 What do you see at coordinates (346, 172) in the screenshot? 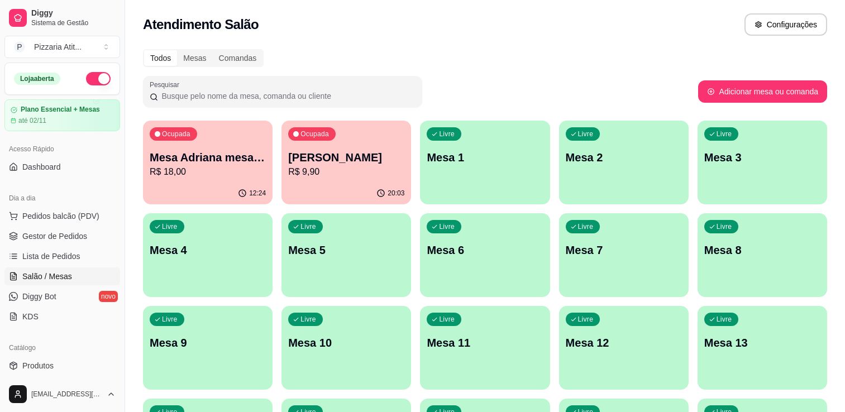
I see `p: R$ 9,90` at bounding box center [346, 172].